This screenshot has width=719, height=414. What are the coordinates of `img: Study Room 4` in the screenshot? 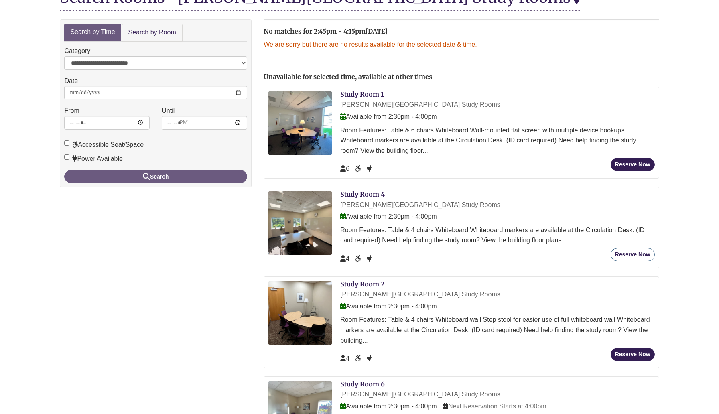 It's located at (300, 223).